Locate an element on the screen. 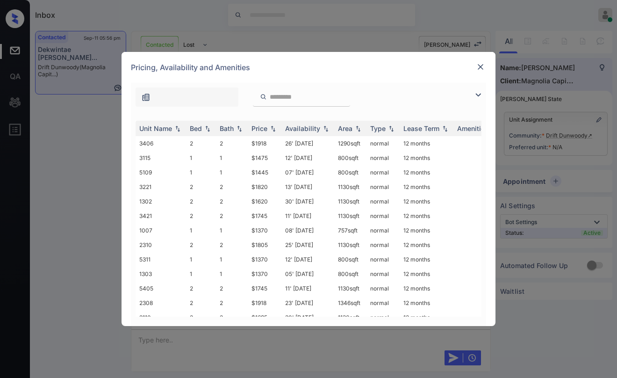 The width and height of the screenshot is (617, 378). td: 1007 is located at coordinates (161, 230).